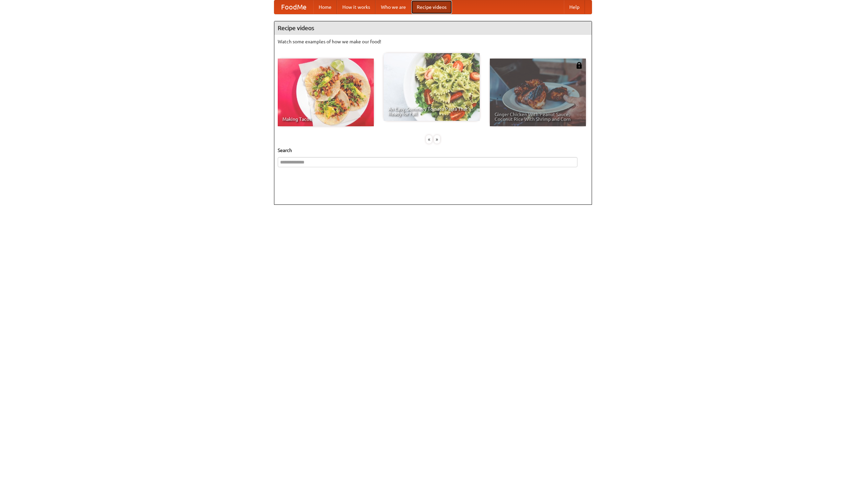  Describe the element at coordinates (574, 7) in the screenshot. I see `a: Help` at that location.